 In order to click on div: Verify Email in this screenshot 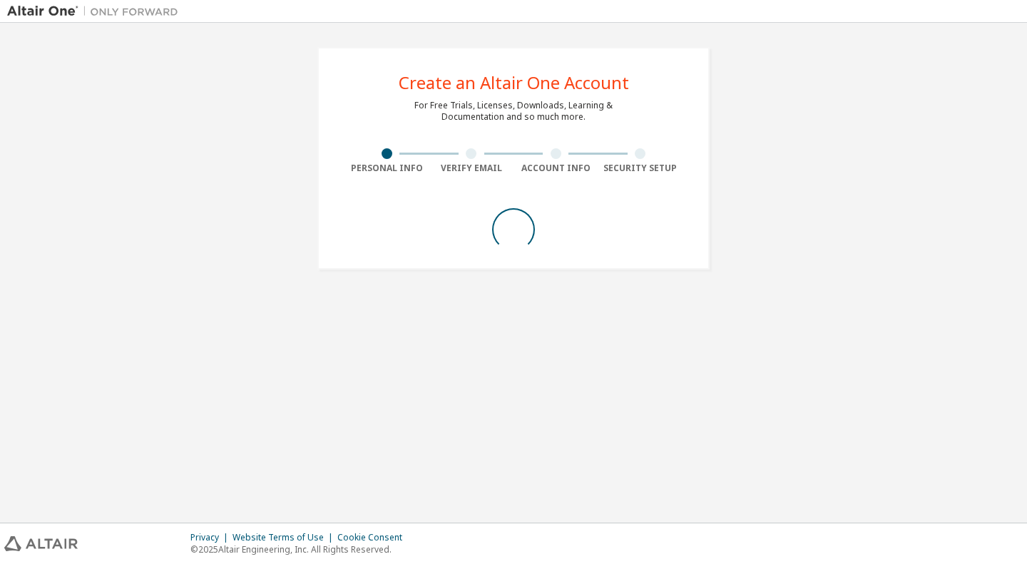, I will do `click(471, 168)`.